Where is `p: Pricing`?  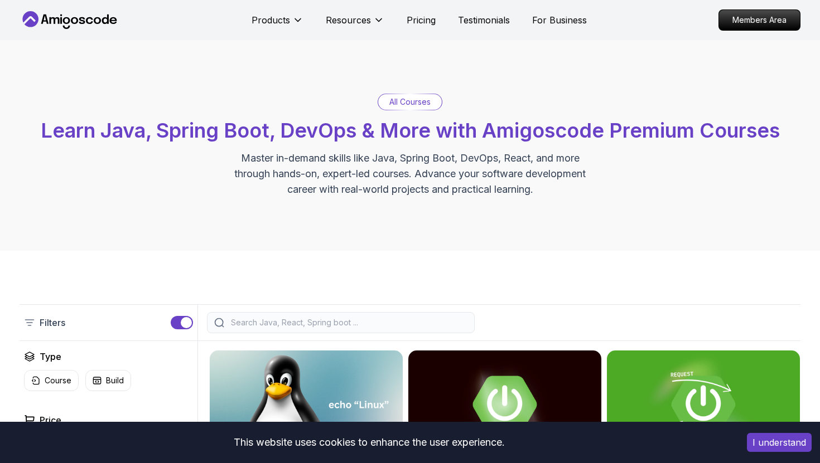
p: Pricing is located at coordinates (421, 20).